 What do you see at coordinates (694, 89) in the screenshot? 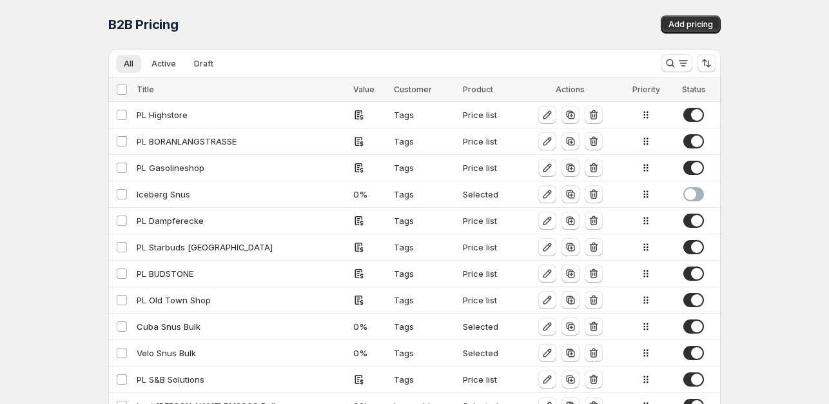
I see `span: Status` at bounding box center [694, 89].